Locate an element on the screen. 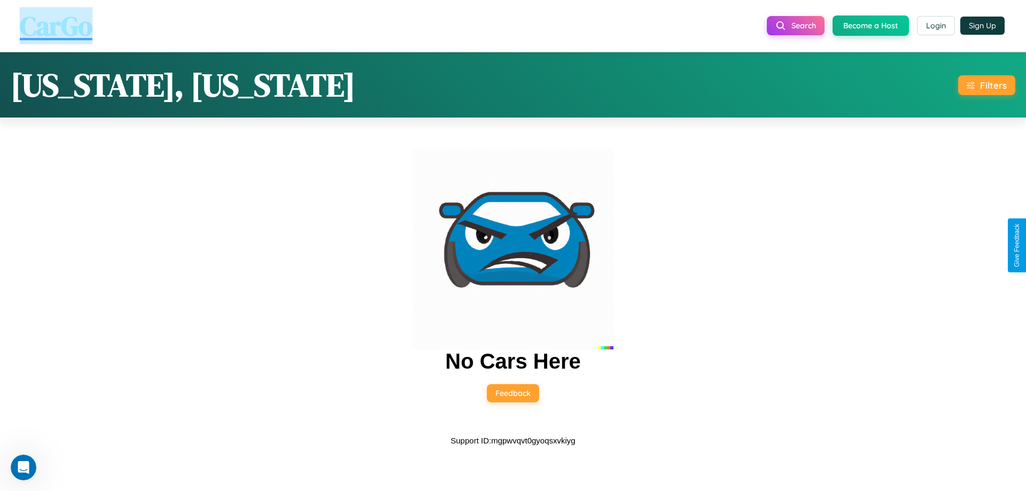  div: Give Feedback is located at coordinates (1017, 245).